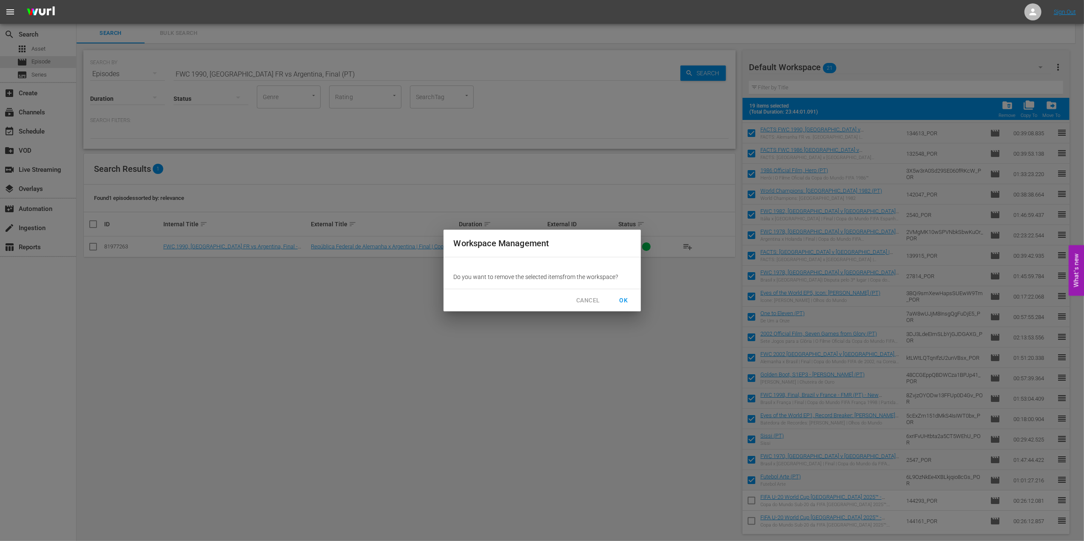  Describe the element at coordinates (588, 300) in the screenshot. I see `button: CANCEL` at that location.